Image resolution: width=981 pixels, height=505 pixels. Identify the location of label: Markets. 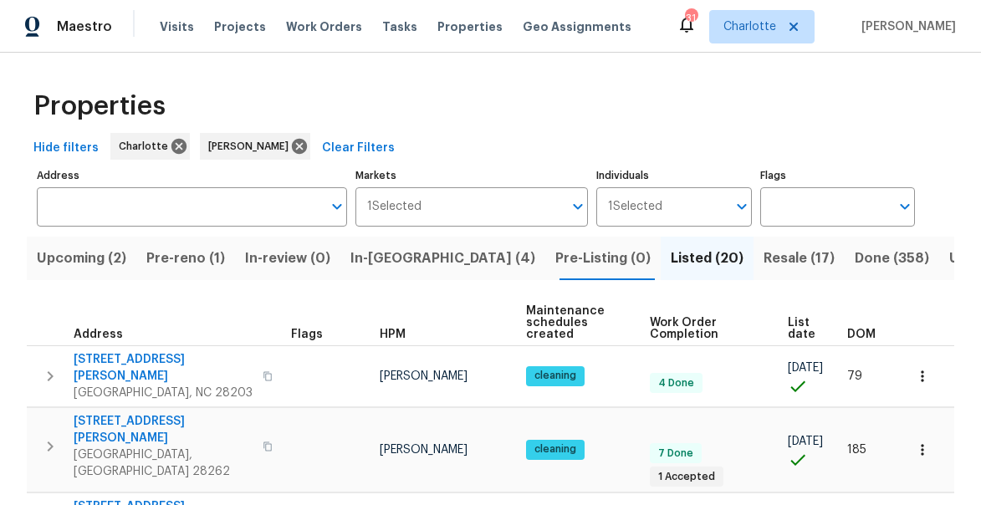
(472, 176).